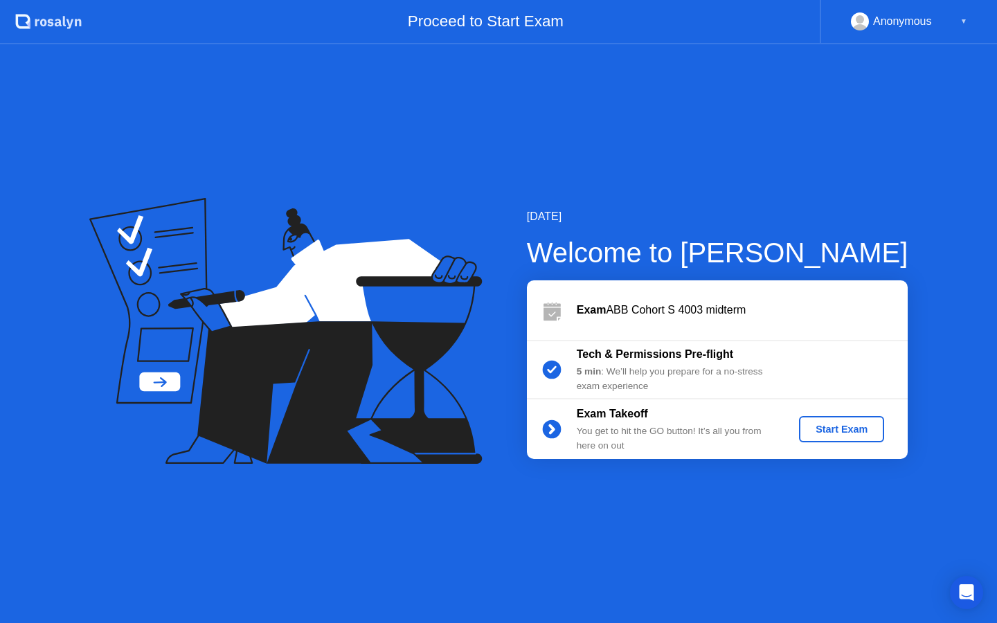 The width and height of the screenshot is (997, 623). Describe the element at coordinates (841, 429) in the screenshot. I see `div: Start Exam` at that location.